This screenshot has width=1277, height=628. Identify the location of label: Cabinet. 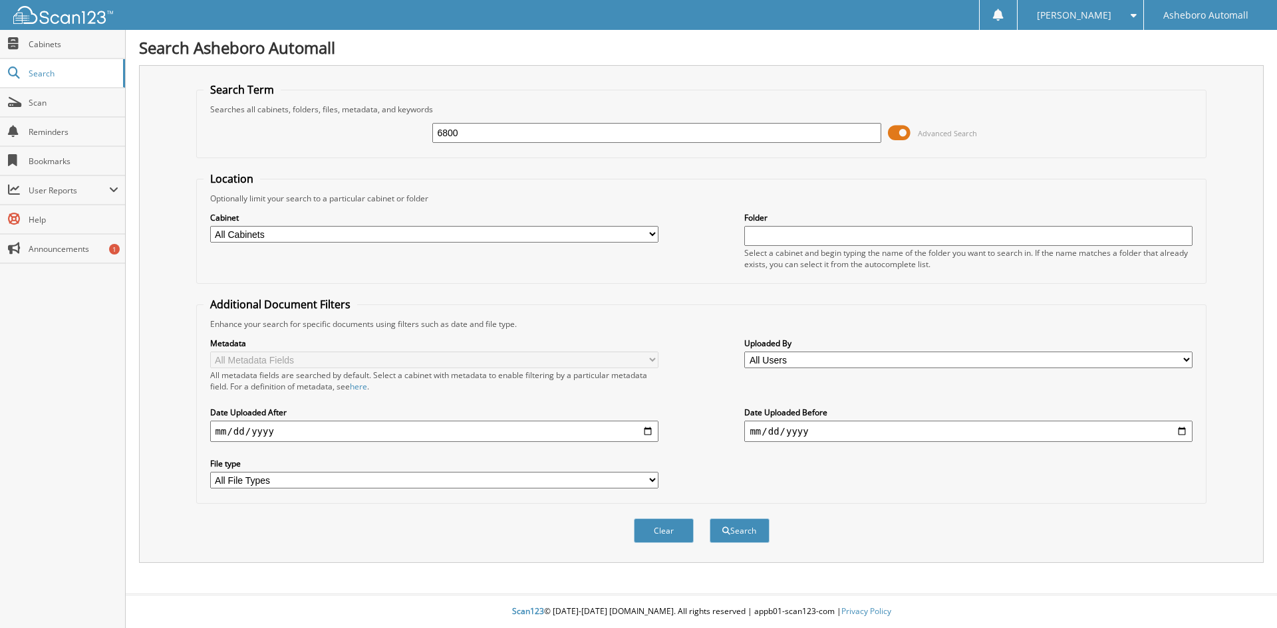
(434, 217).